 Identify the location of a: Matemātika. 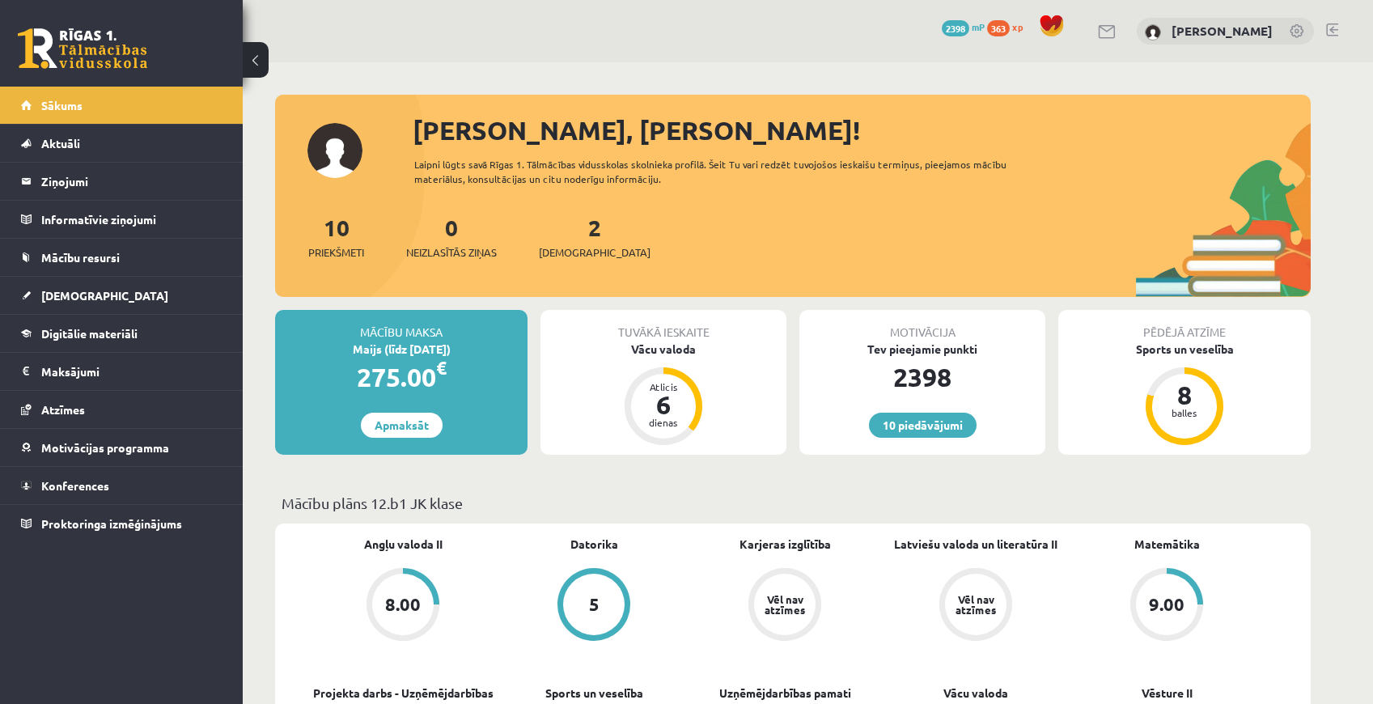
(1167, 544).